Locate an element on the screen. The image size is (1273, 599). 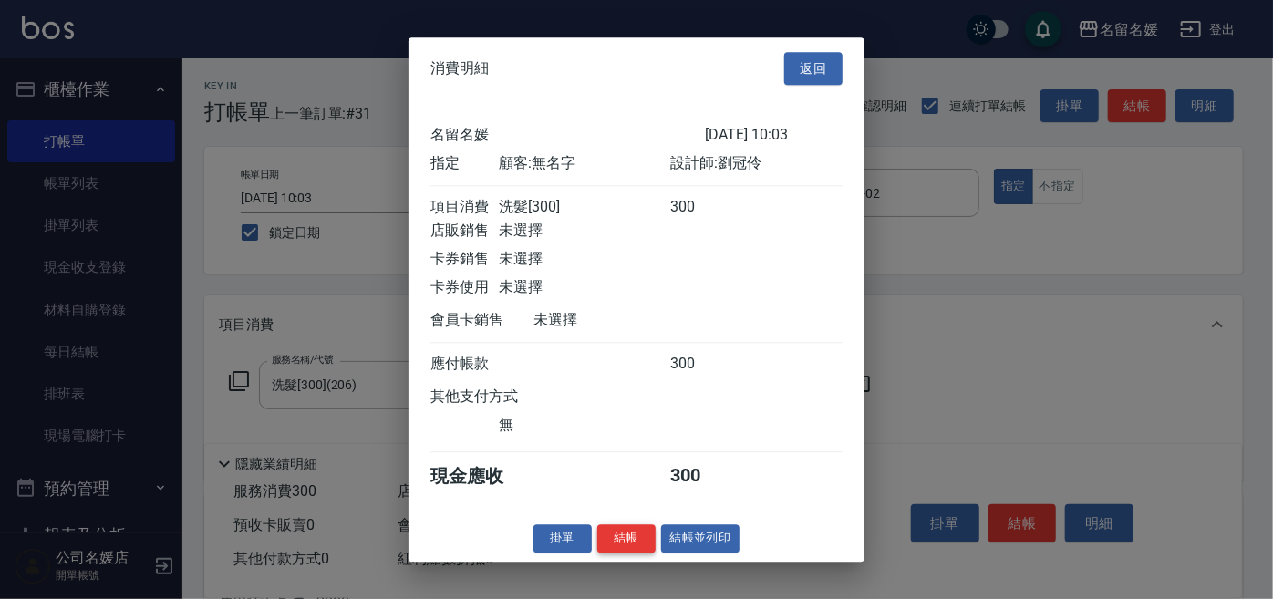
div: 現金應收 is located at coordinates (482, 476).